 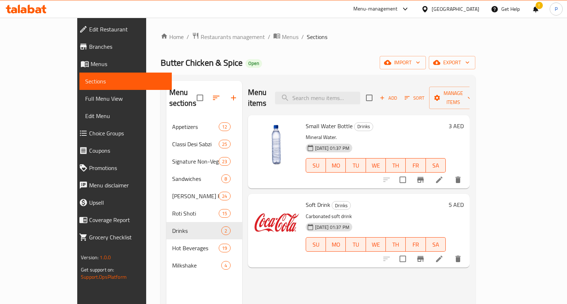 What do you see at coordinates (224, 213) in the screenshot?
I see `span: 15` at bounding box center [224, 213].